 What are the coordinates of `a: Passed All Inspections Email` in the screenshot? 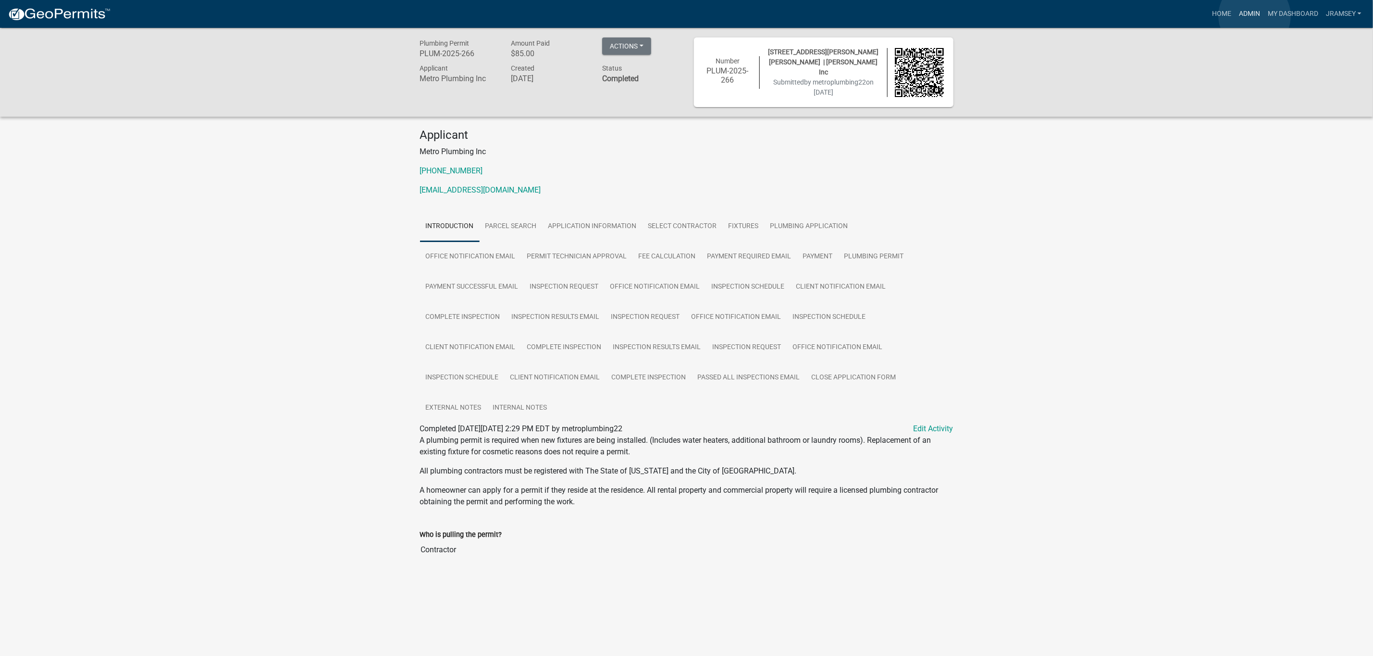 It's located at (749, 378).